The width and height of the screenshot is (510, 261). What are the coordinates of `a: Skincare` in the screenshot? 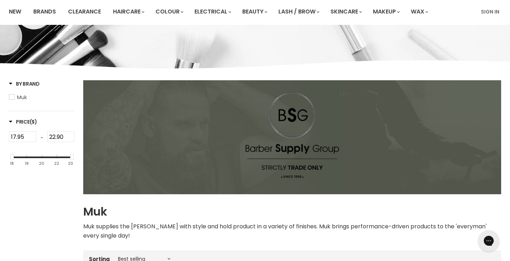 It's located at (346, 12).